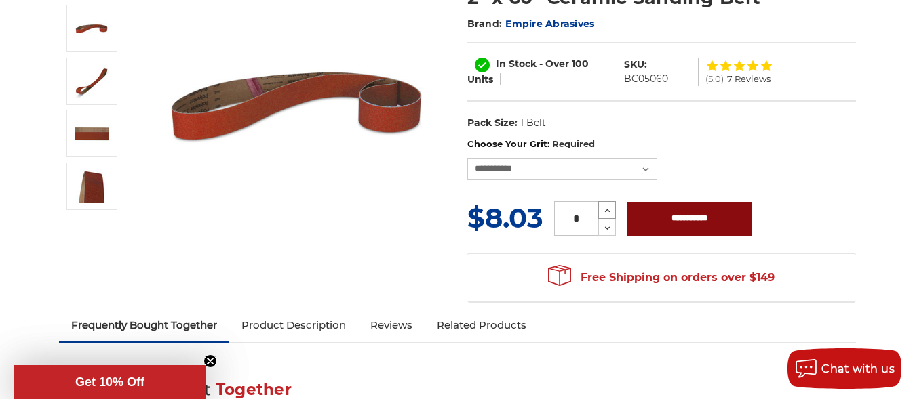  Describe the element at coordinates (485, 24) in the screenshot. I see `span: Brand:` at that location.